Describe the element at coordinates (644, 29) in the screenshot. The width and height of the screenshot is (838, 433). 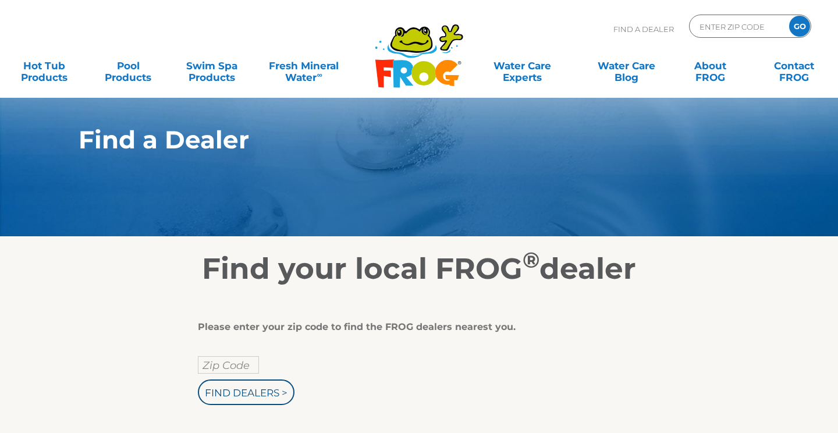
I see `p: Find A Dealer` at that location.